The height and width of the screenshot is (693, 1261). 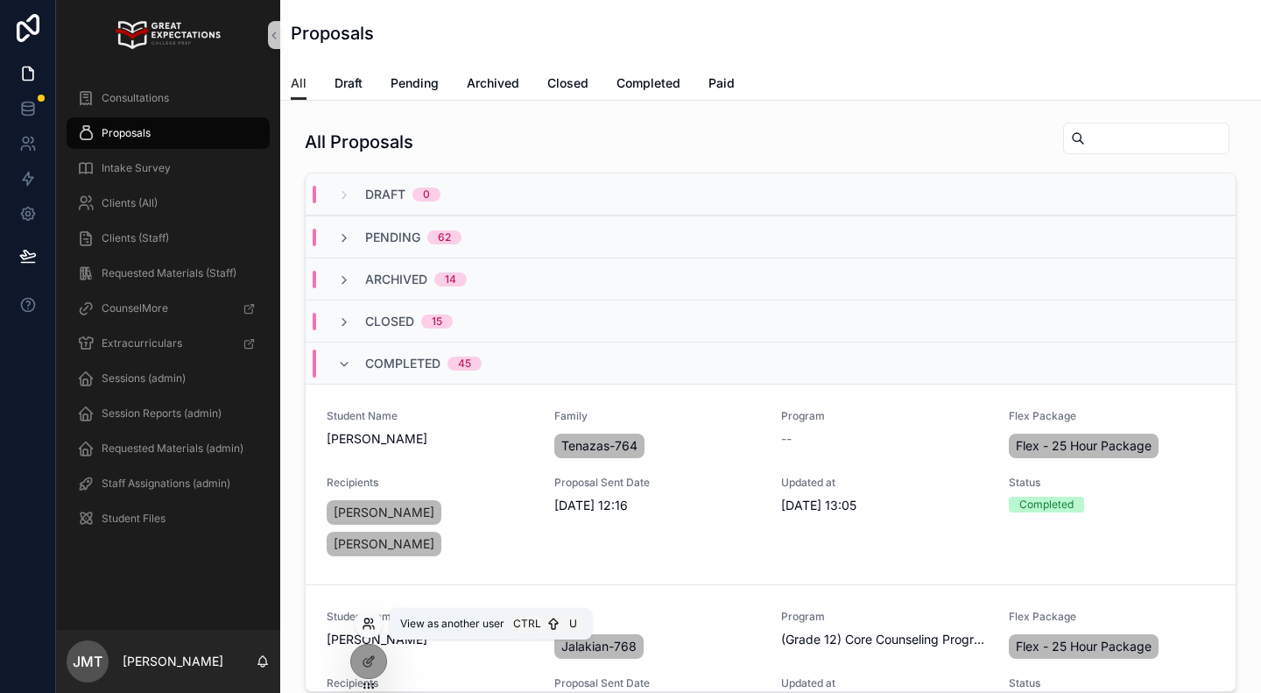 I want to click on span: Extracurriculars, so click(x=142, y=343).